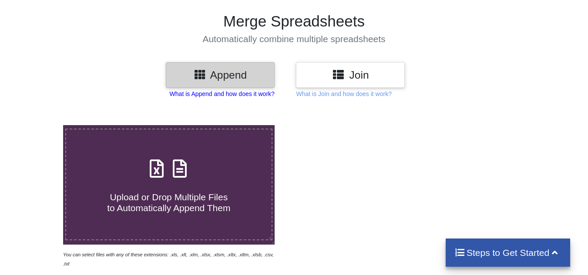 Image resolution: width=588 pixels, height=275 pixels. Describe the element at coordinates (168, 203) in the screenshot. I see `span: Upload or Drop Multiple Files to Automatically Append Them` at that location.